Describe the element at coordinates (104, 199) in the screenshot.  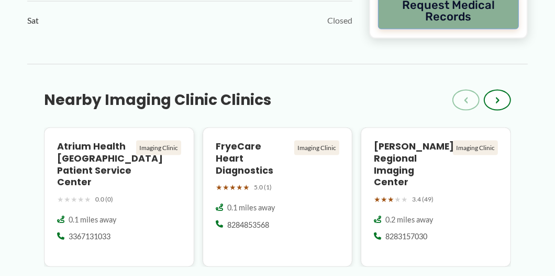
I see `span: 0.0 (0)` at that location.